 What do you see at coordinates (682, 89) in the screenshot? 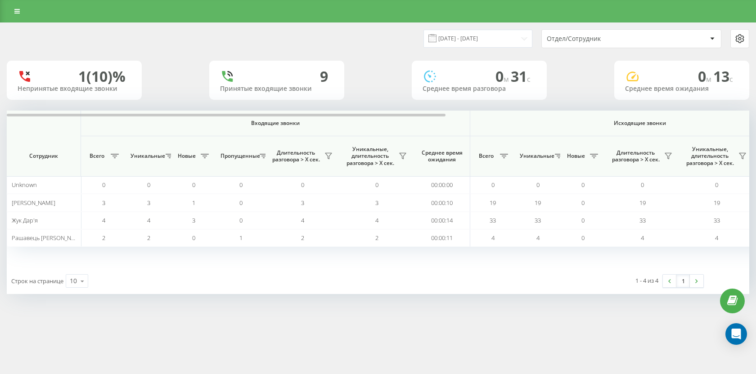
I see `div: Среднее время ожидания` at bounding box center [682, 89].